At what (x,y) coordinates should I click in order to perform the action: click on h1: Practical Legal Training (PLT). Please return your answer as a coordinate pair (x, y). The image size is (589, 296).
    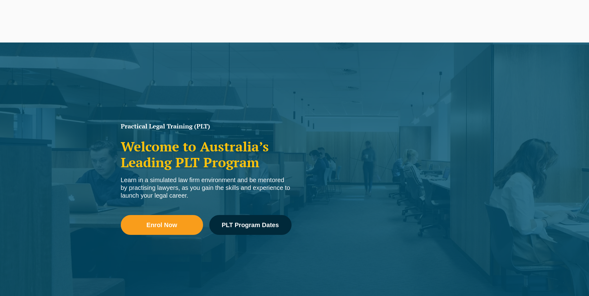
    Looking at the image, I should click on (206, 126).